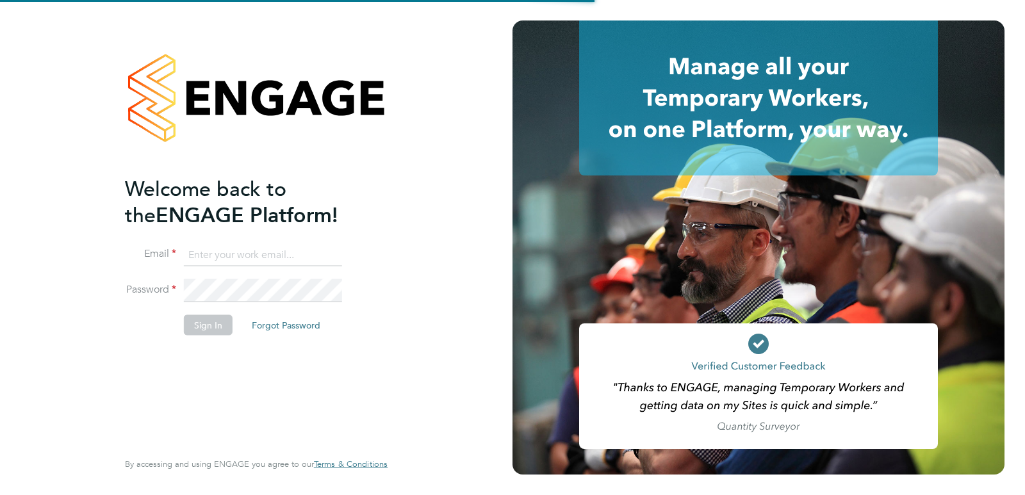  Describe the element at coordinates (286, 325) in the screenshot. I see `button: Forgot Password` at that location.